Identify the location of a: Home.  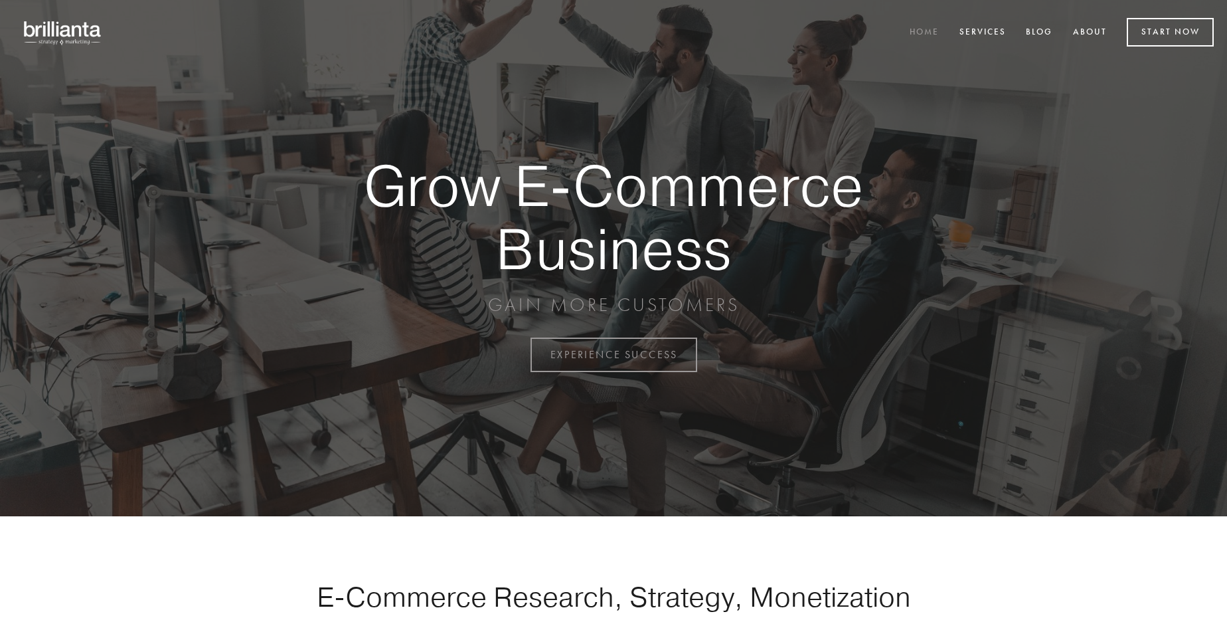
(924, 33).